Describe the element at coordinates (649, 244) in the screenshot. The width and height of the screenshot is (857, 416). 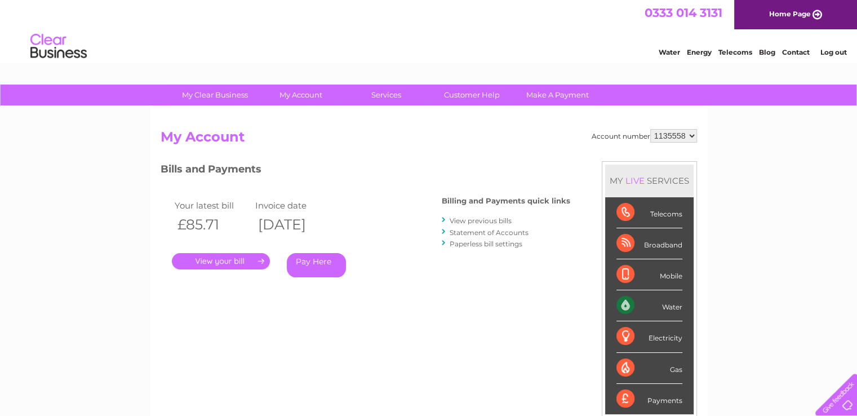
I see `div: Broadband` at that location.